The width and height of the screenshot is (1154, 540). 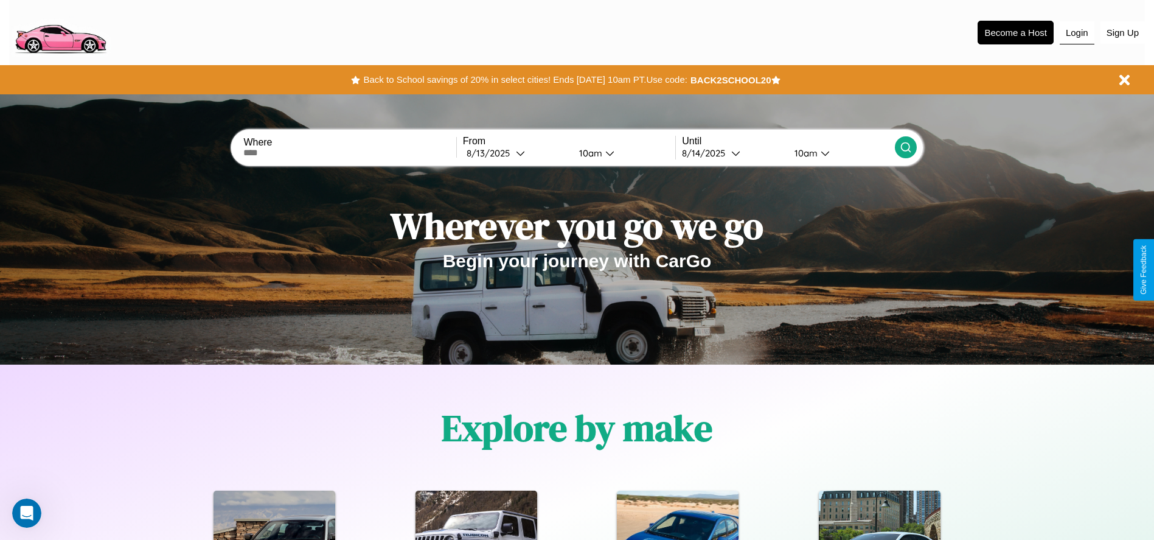 What do you see at coordinates (577, 428) in the screenshot?
I see `h1: Explore by make` at bounding box center [577, 428].